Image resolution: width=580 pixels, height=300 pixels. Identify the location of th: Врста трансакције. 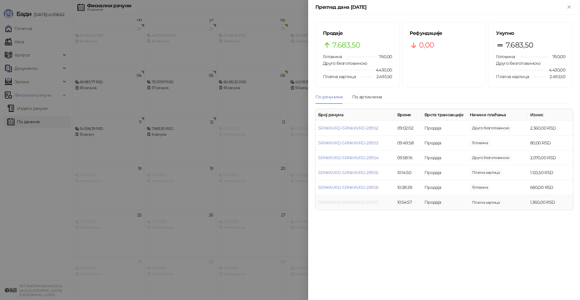
(445, 115).